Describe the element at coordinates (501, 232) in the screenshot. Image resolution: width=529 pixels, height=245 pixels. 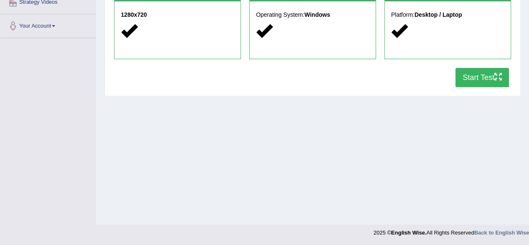
I see `a: Back to English Wise` at that location.